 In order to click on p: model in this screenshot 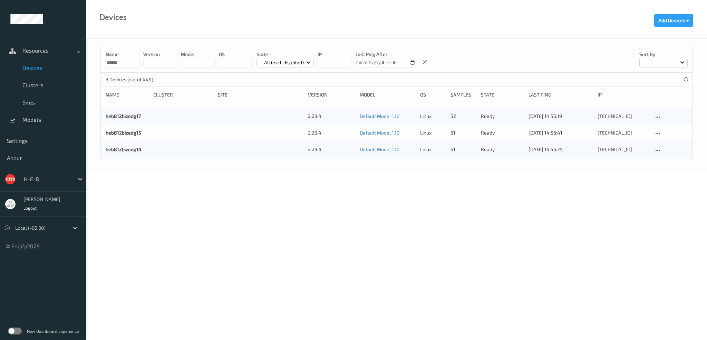, I will do `click(198, 54)`.